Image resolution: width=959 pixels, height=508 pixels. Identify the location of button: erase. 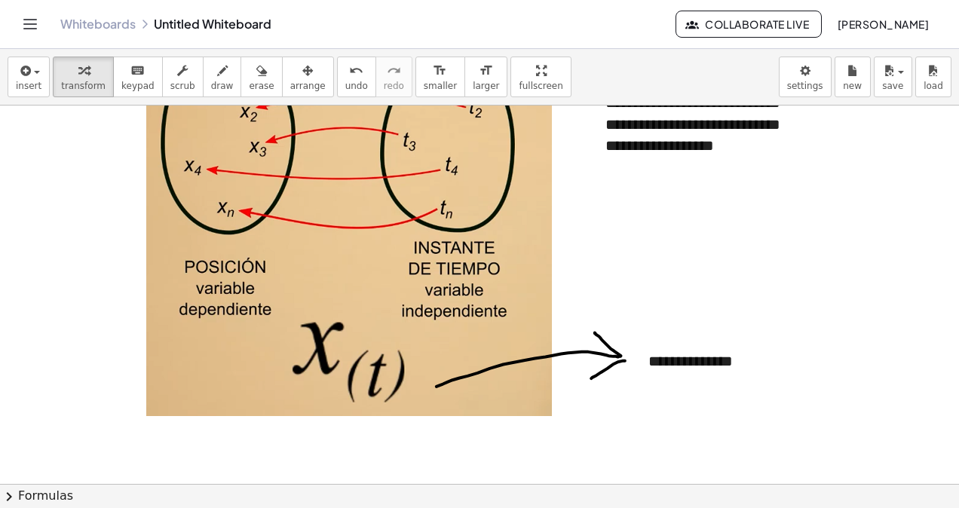
(261, 77).